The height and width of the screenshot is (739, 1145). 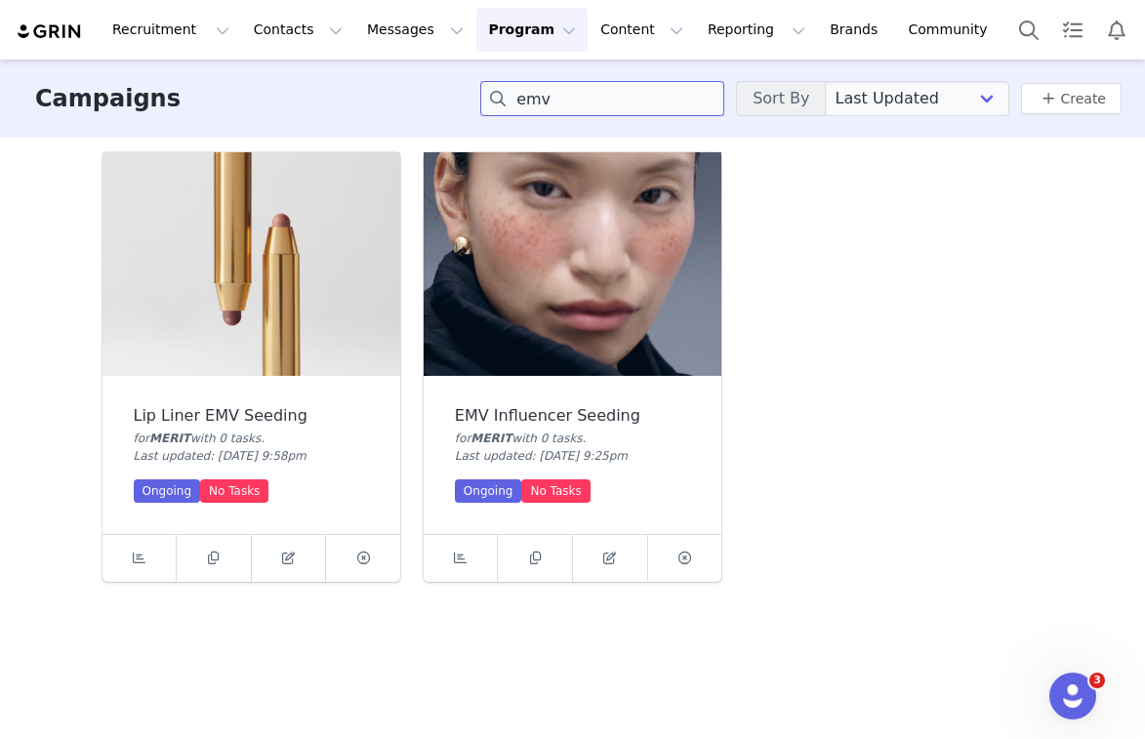 What do you see at coordinates (572, 264) in the screenshot?
I see `img: EMV Influencer Seeding` at bounding box center [572, 264].